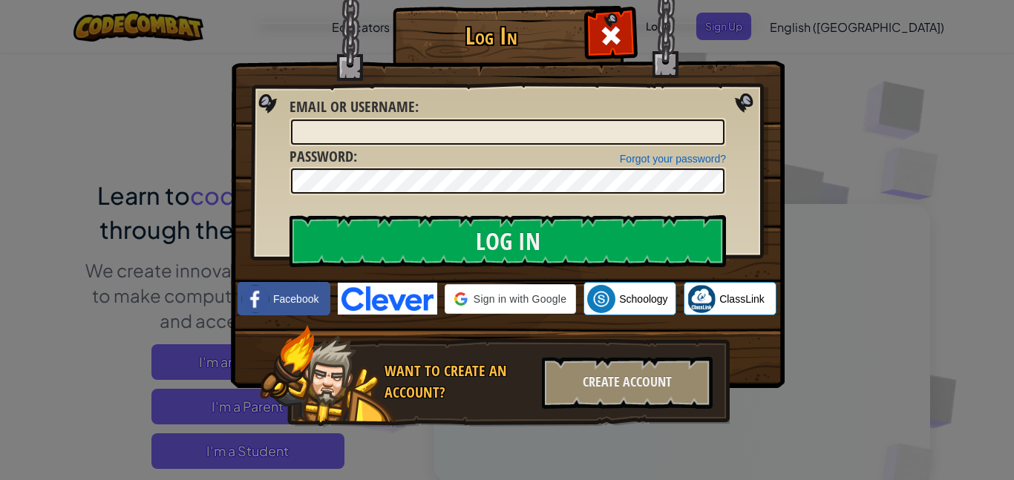 This screenshot has height=480, width=1014. Describe the element at coordinates (508, 241) in the screenshot. I see `input: Log In` at that location.